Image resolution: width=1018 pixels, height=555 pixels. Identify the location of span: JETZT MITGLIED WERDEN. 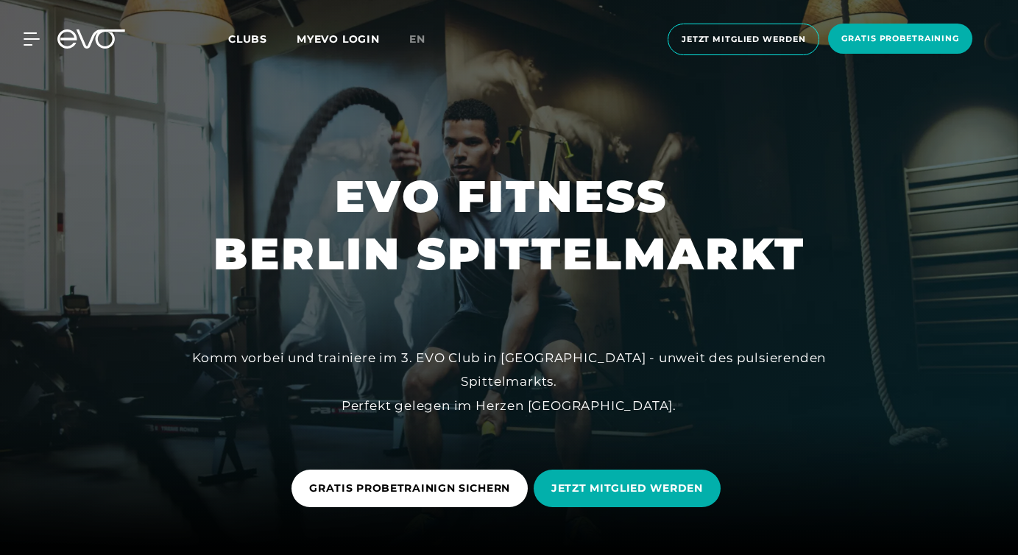
(627, 488).